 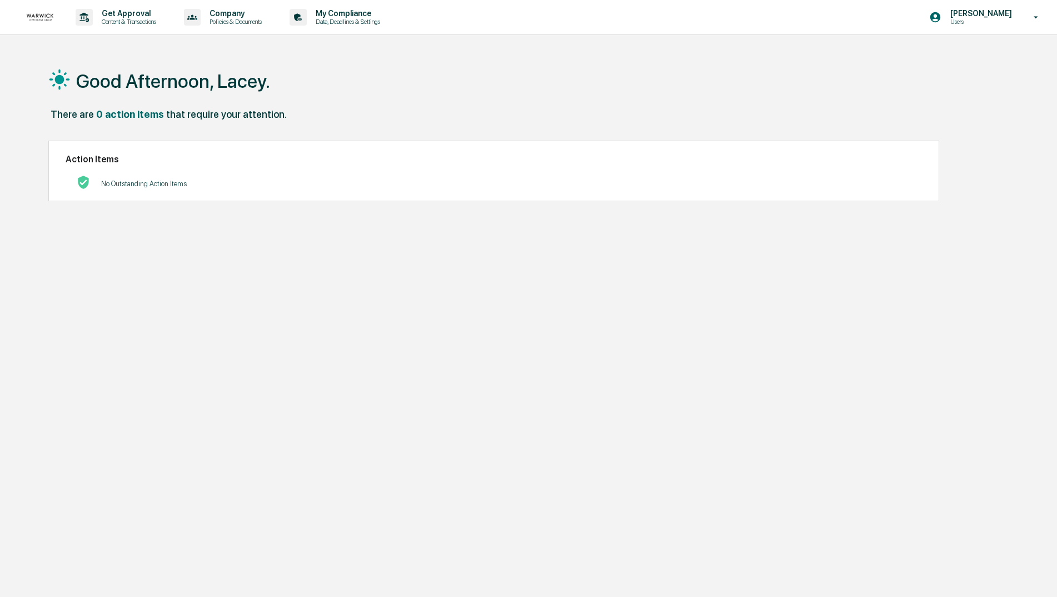 I want to click on p: Get Approval, so click(x=127, y=13).